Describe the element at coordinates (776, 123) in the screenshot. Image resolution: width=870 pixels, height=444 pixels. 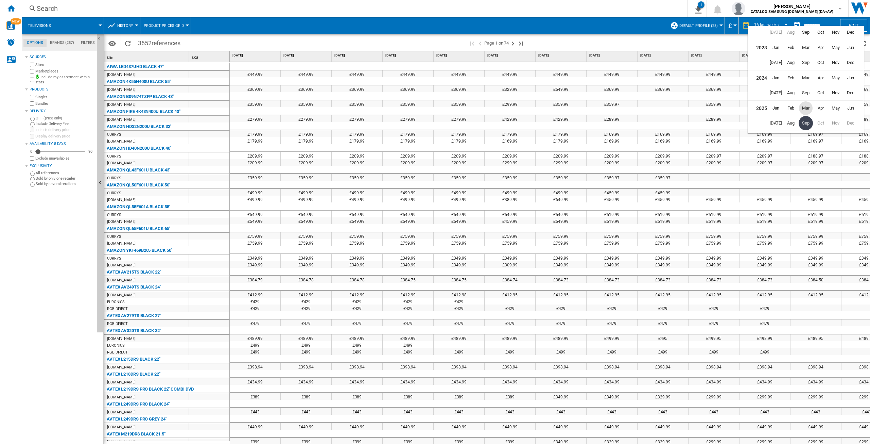
I see `td: July 2025` at that location.